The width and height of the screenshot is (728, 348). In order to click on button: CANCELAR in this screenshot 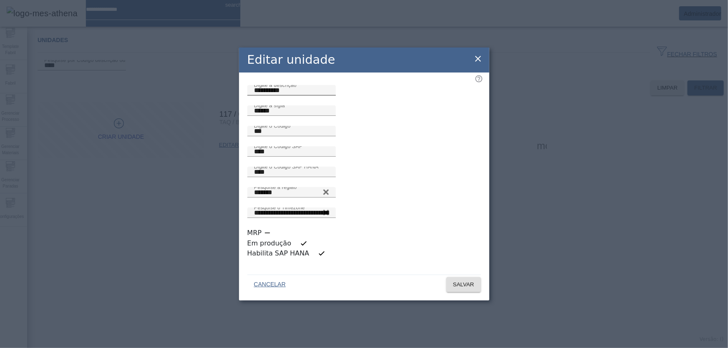, I will do `click(270, 285)`.